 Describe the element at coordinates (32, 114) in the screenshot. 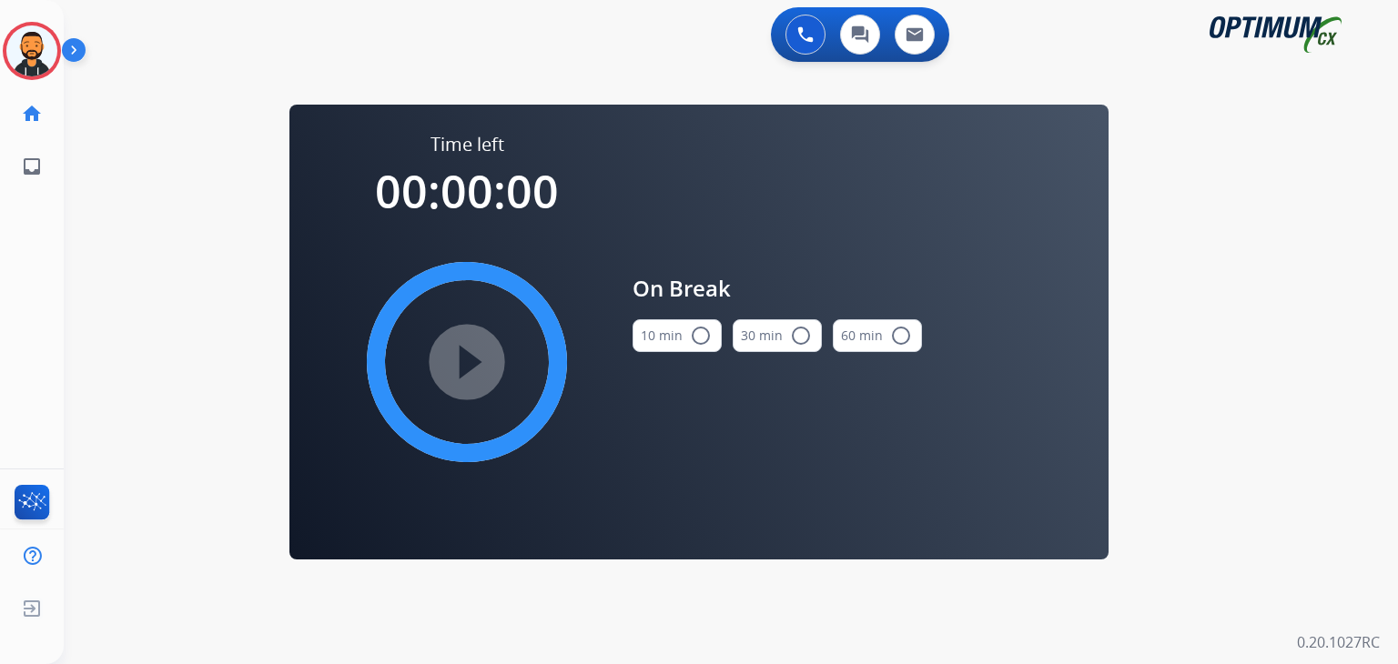

I see `mat-icon: home` at that location.